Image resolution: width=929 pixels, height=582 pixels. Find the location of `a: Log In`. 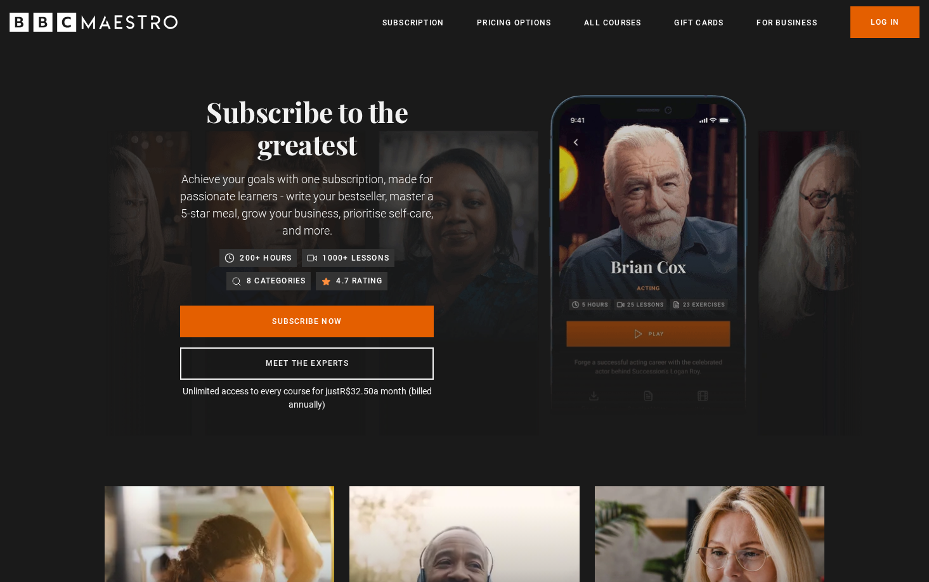

a: Log In is located at coordinates (885, 22).